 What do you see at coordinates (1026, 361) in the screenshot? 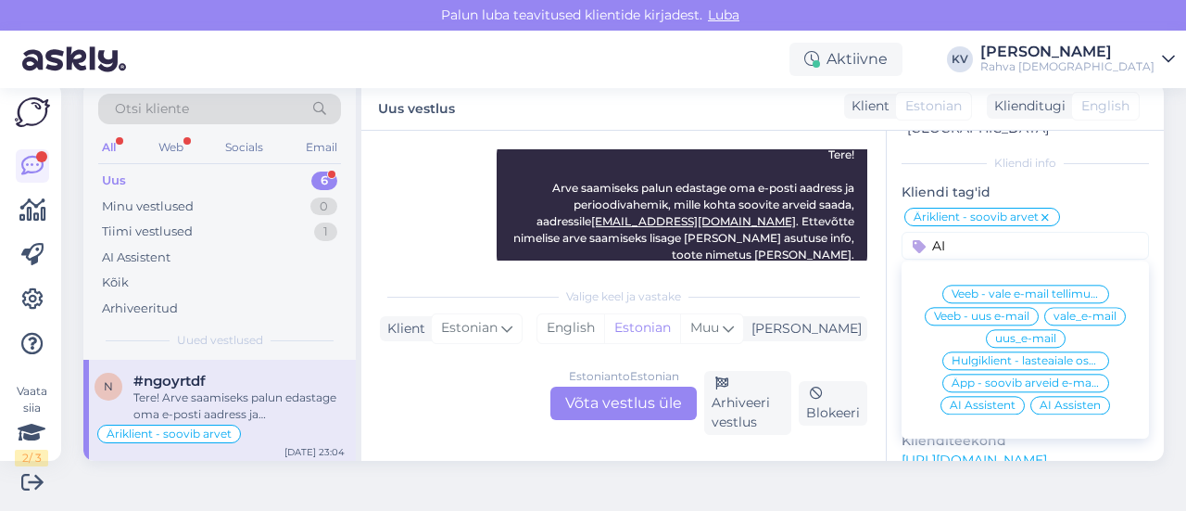
I see `span: Hulgiklient - lasteaiale ostmine` at bounding box center [1026, 361].